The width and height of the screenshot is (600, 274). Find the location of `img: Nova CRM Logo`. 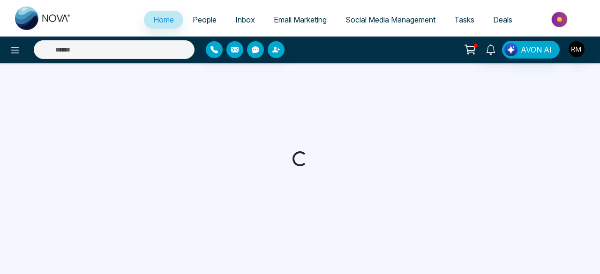

img: Nova CRM Logo is located at coordinates (43, 18).